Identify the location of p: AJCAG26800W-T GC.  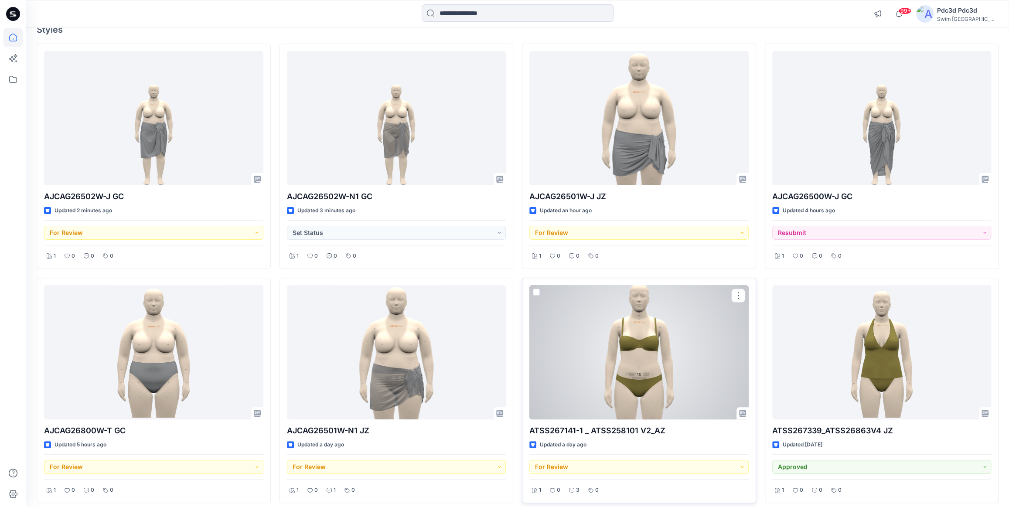
(153, 431).